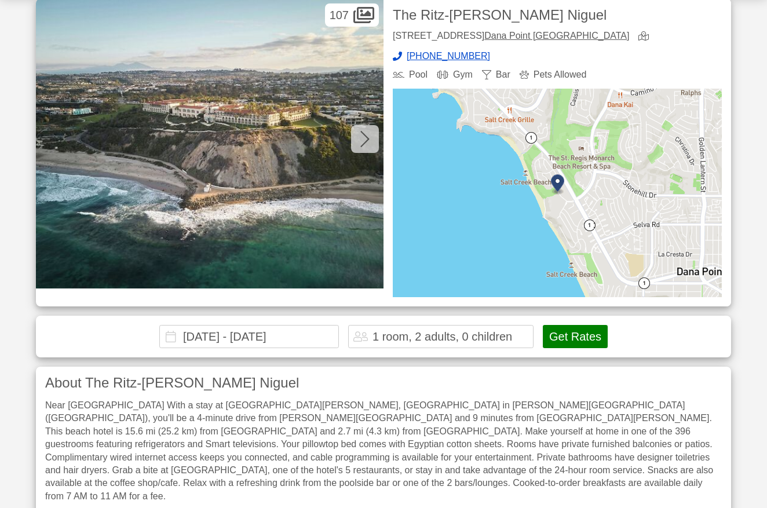 The height and width of the screenshot is (508, 767). What do you see at coordinates (553, 75) in the screenshot?
I see `div: Pets Allowed` at bounding box center [553, 75].